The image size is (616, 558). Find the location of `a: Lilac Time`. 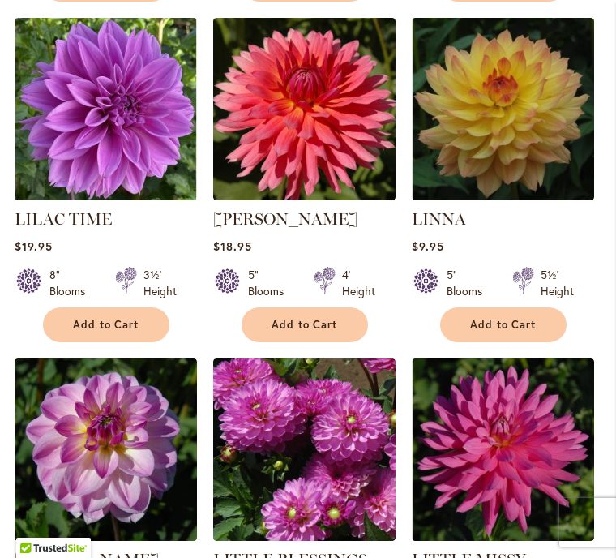

a: Lilac Time is located at coordinates (105, 195).